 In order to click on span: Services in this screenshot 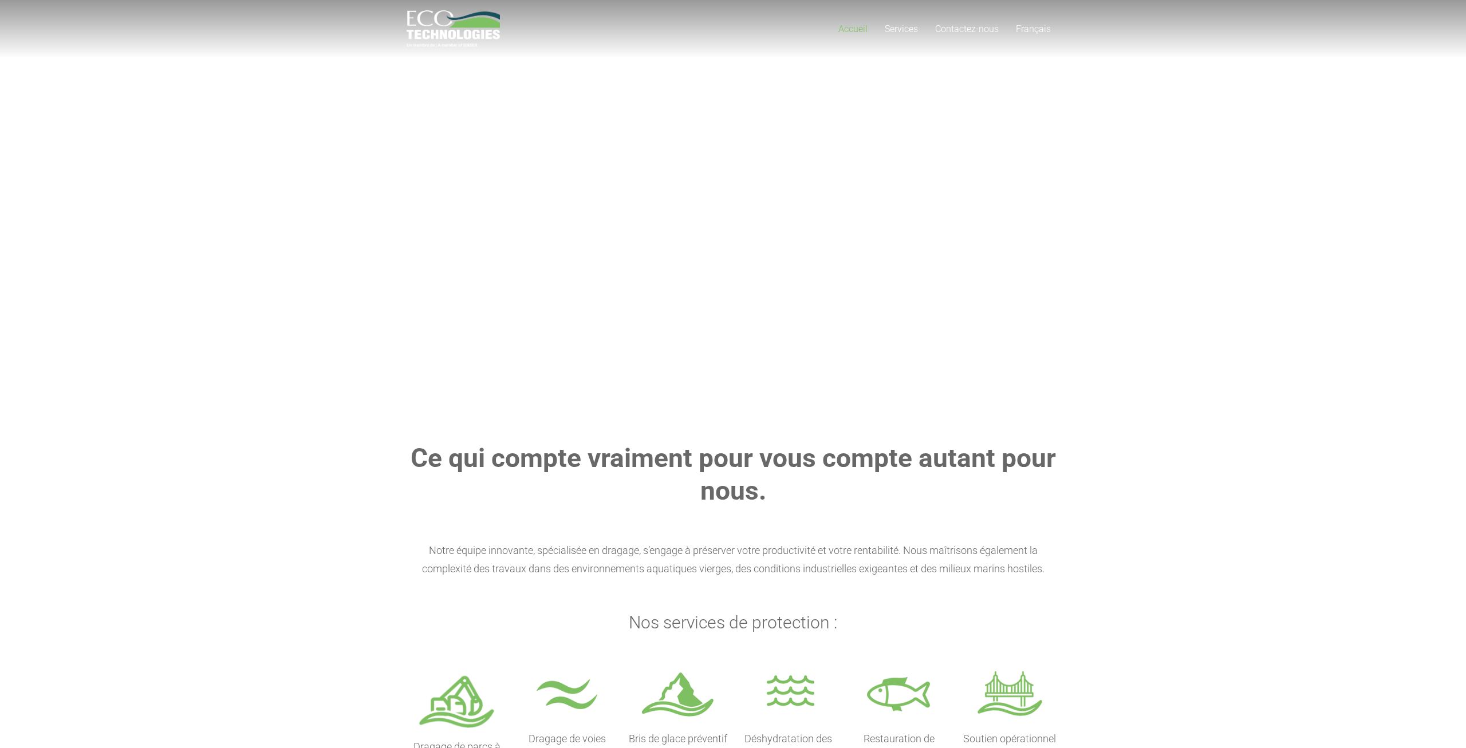, I will do `click(901, 29)`.